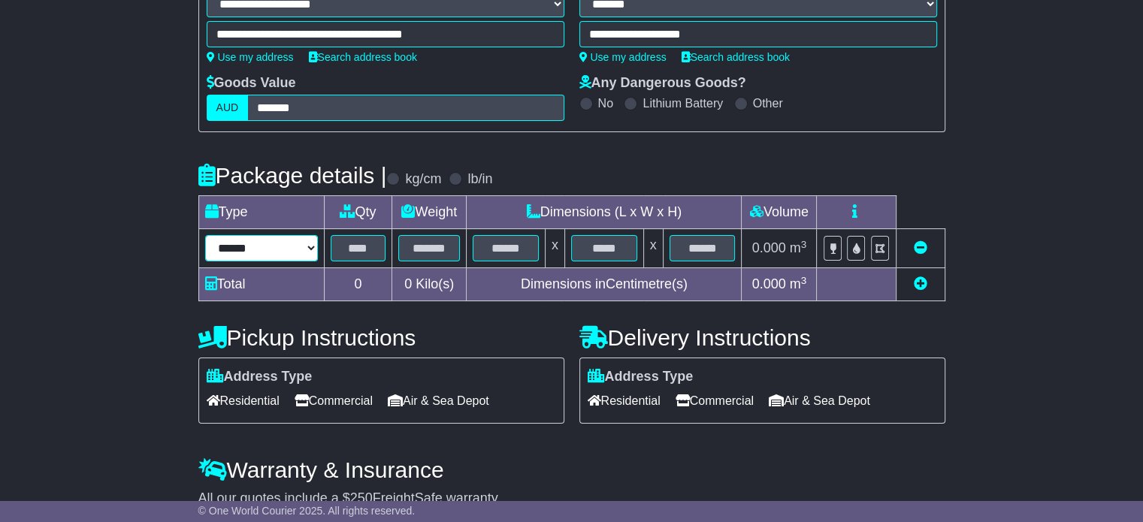 Image resolution: width=1143 pixels, height=522 pixels. Describe the element at coordinates (261, 213) in the screenshot. I see `td: Type` at that location.